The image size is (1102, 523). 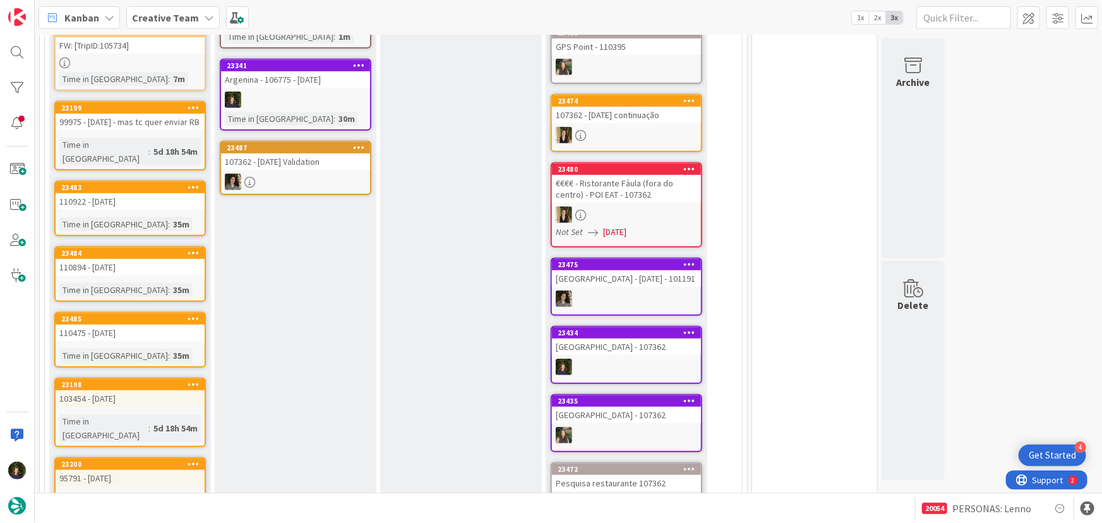 What do you see at coordinates (913, 305) in the screenshot?
I see `div: Delete` at bounding box center [913, 305].